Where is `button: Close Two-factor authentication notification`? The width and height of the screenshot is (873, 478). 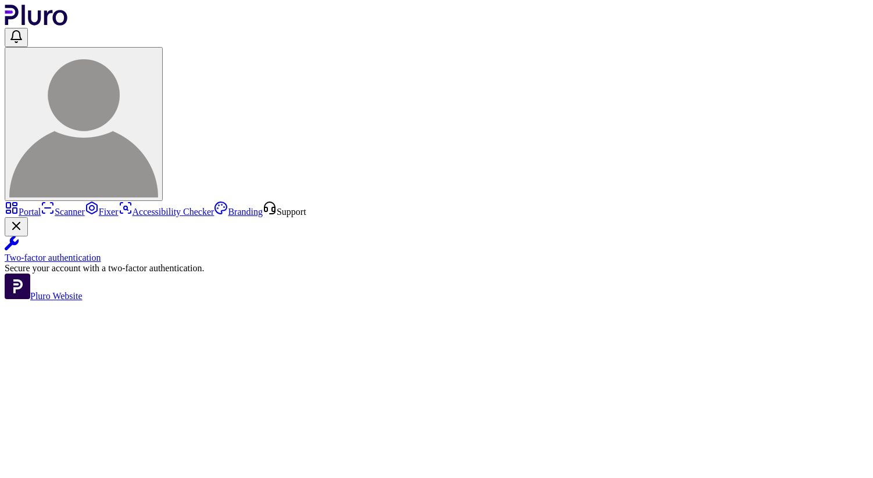 button: Close Two-factor authentication notification is located at coordinates (16, 227).